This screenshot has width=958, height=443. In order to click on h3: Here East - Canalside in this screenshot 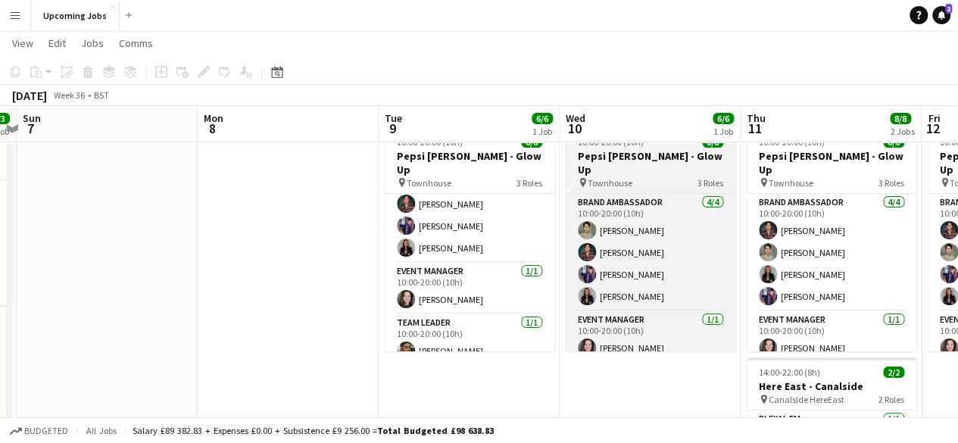, I will do `click(831, 386)`.